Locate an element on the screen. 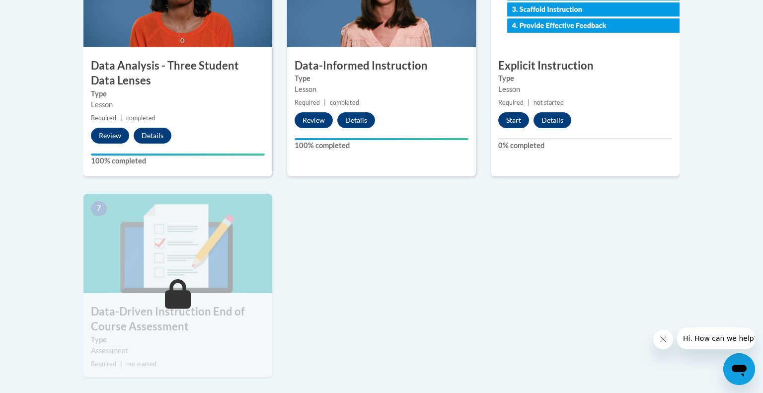 The width and height of the screenshot is (763, 393). label: 0% completed is located at coordinates (585, 146).